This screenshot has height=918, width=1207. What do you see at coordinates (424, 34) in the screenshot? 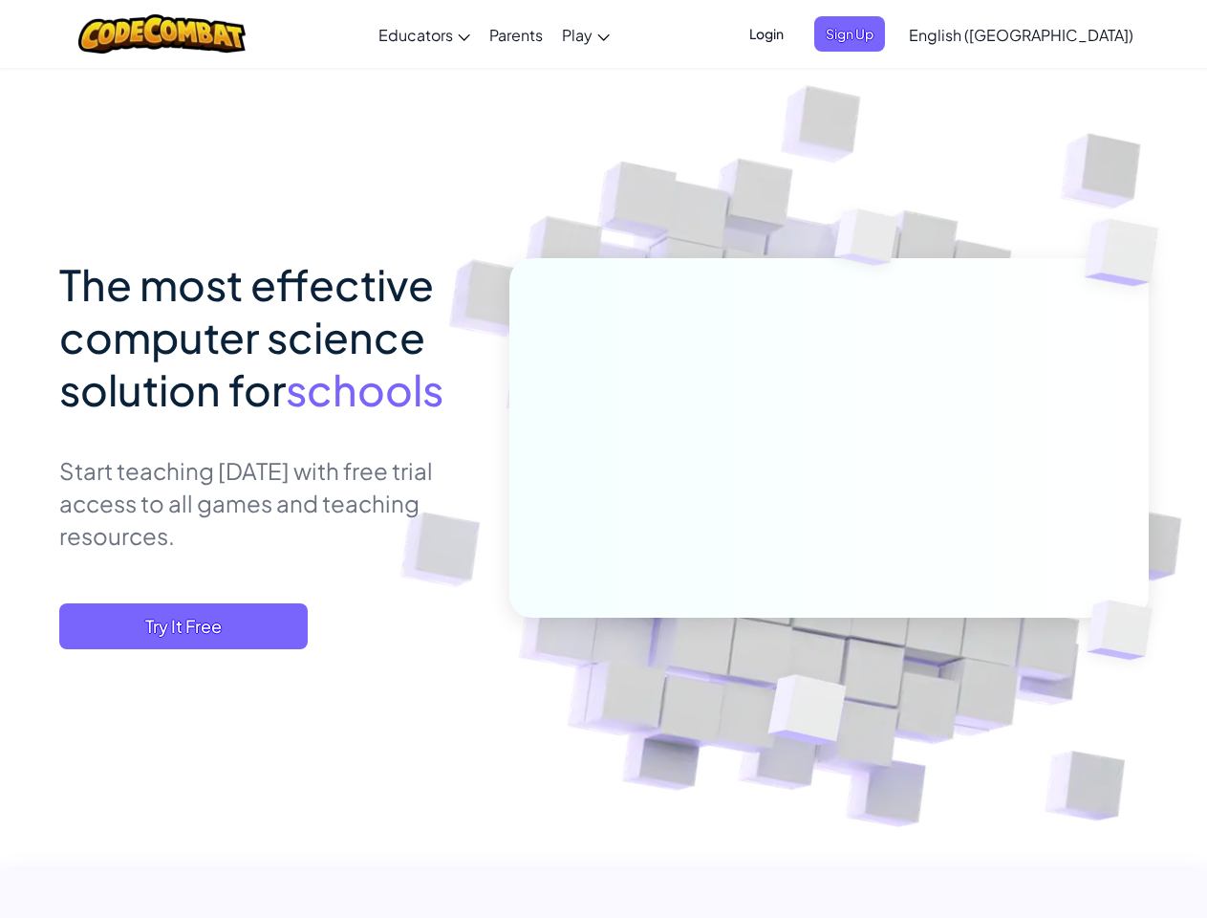
I see `a: Educators` at bounding box center [424, 34].